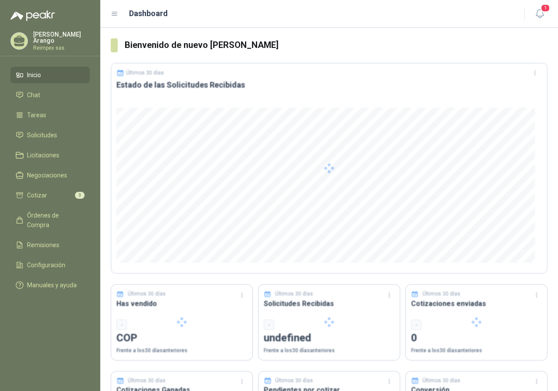  I want to click on span: 3, so click(80, 195).